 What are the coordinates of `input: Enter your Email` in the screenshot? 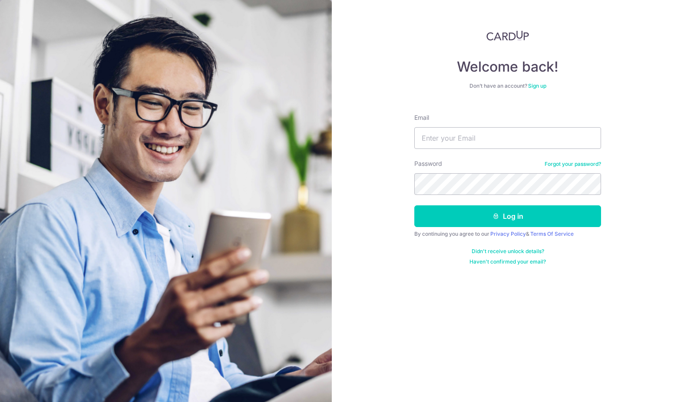 It's located at (508, 138).